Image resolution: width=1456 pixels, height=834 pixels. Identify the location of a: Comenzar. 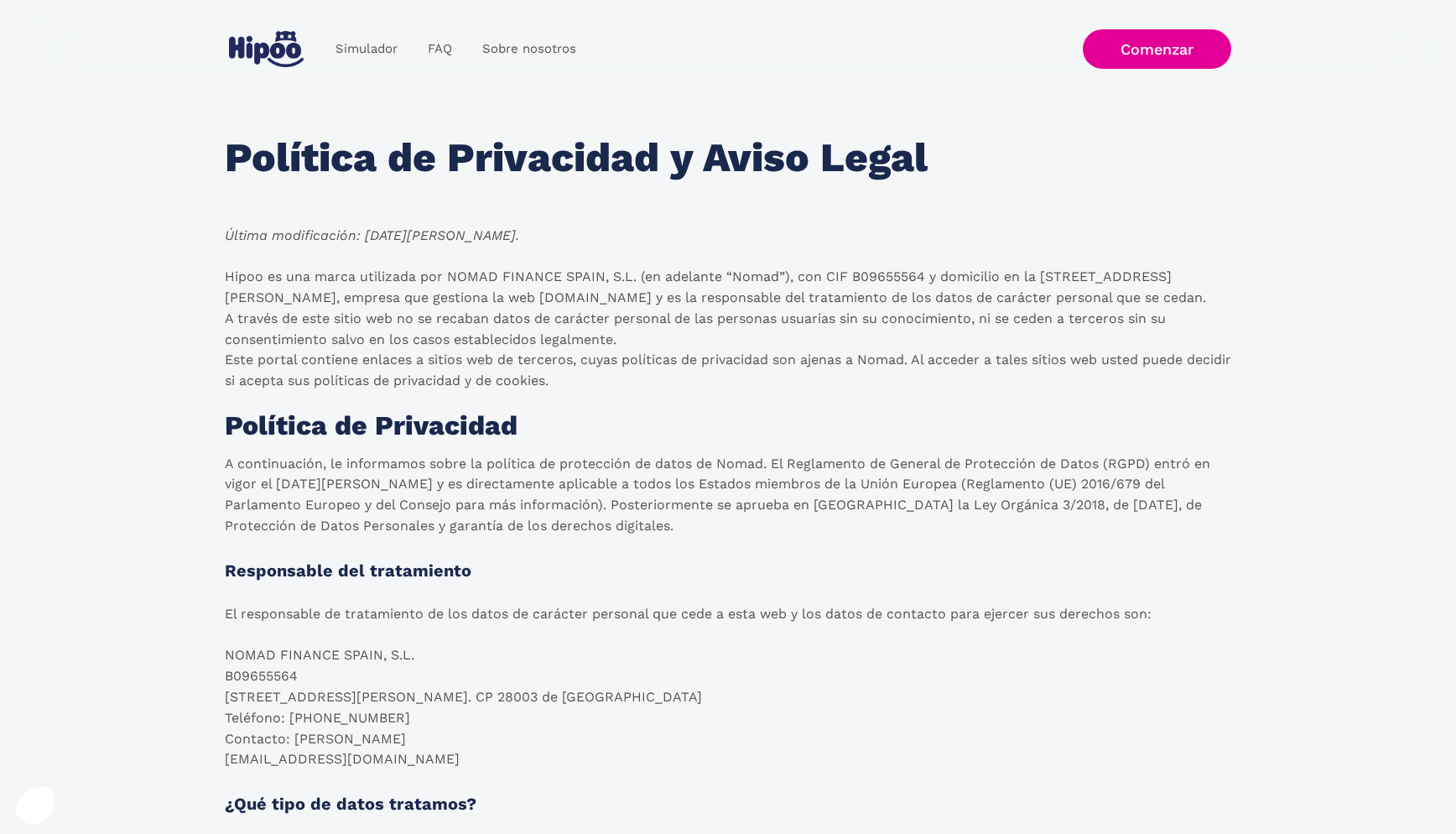
(1156, 48).